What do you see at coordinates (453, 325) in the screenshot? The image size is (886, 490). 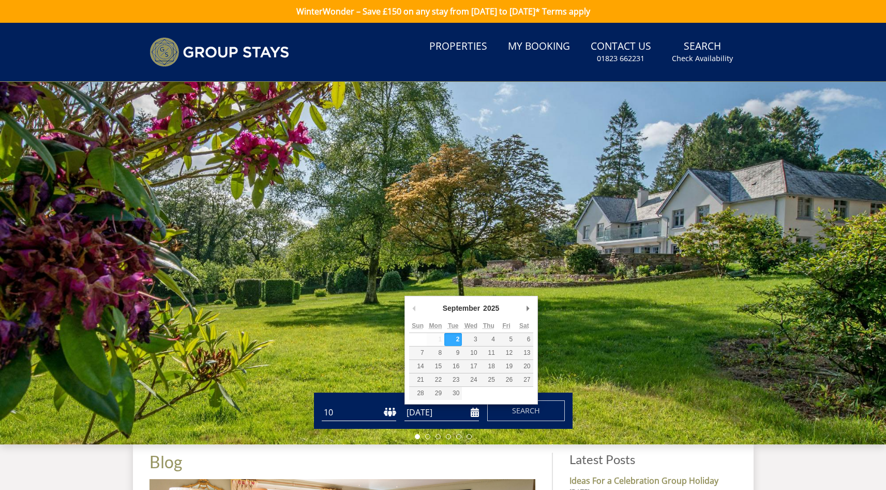 I see `abbr: Tuesday` at bounding box center [453, 325].